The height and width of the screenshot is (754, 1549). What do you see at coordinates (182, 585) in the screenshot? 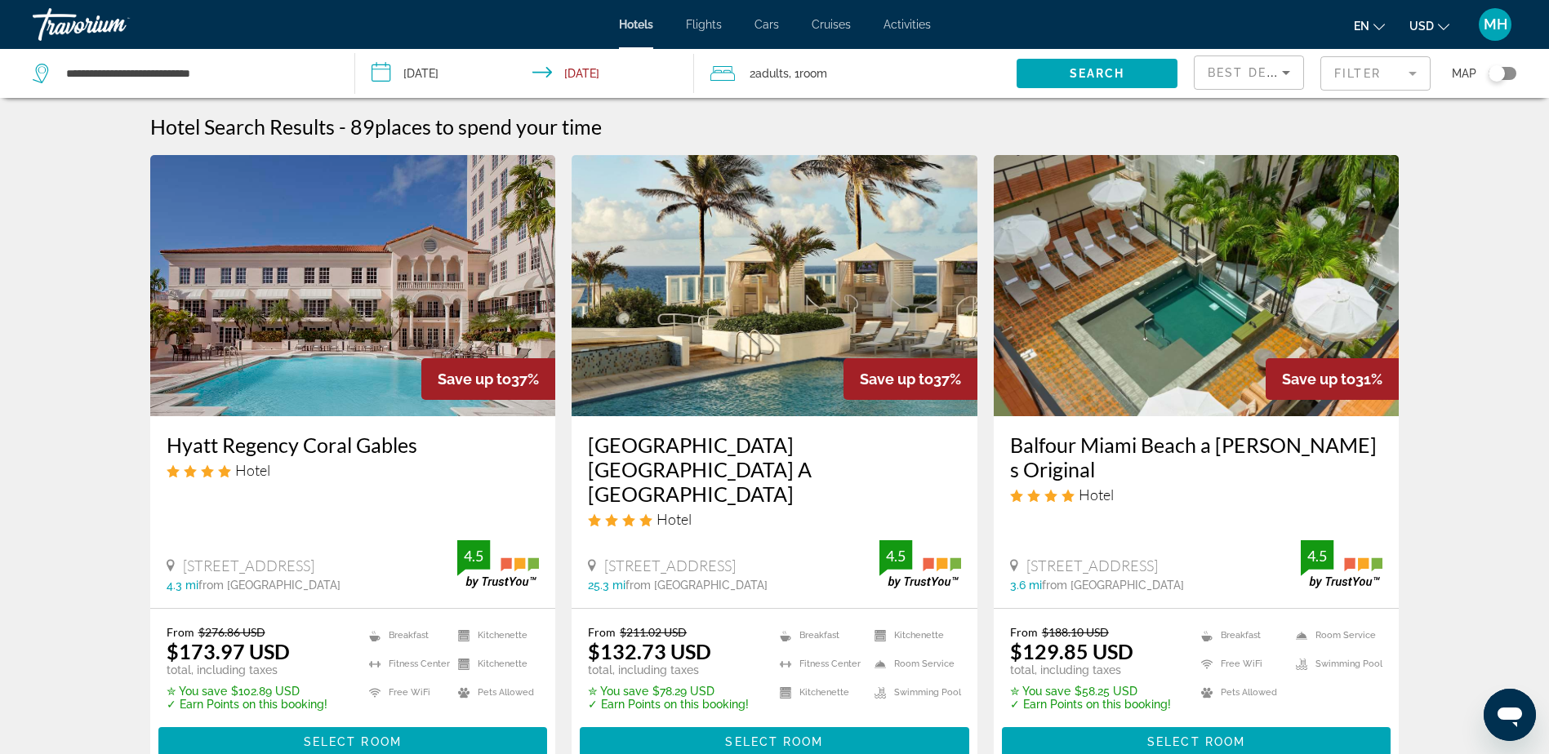
I see `span: 4.3 mi` at bounding box center [182, 585].